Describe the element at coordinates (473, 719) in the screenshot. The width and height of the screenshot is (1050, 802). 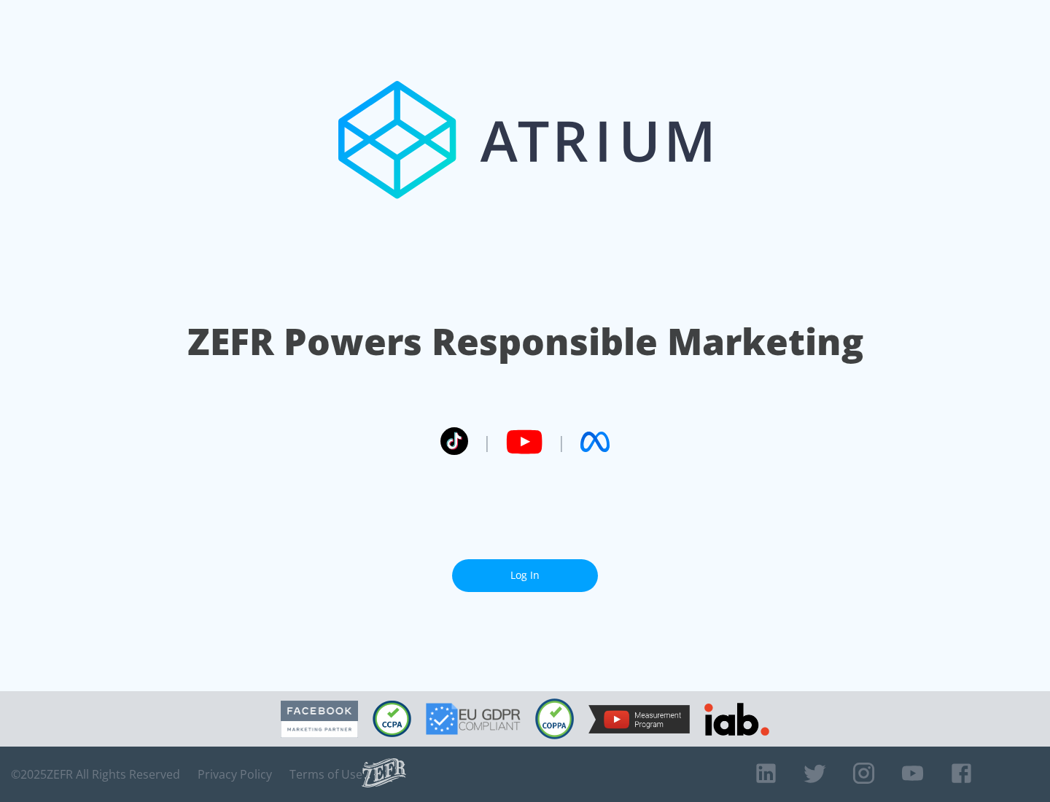
I see `img: GDPR Compliant` at that location.